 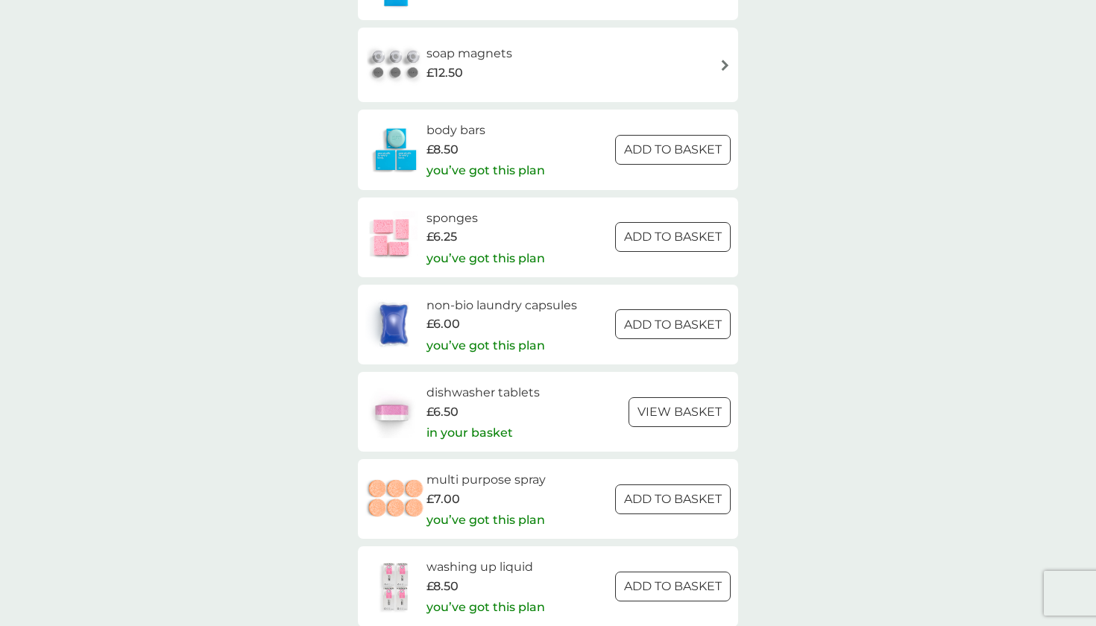 I want to click on span: £6.00, so click(x=443, y=324).